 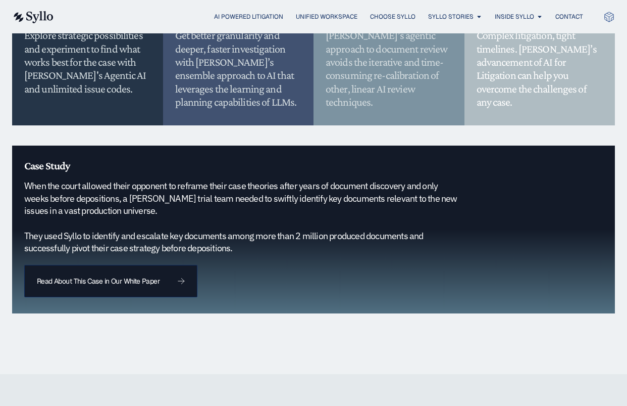 I want to click on h5: Explore strategic possibilities and experiment to find what works best for the case with [PERSON_..., so click(x=87, y=62).